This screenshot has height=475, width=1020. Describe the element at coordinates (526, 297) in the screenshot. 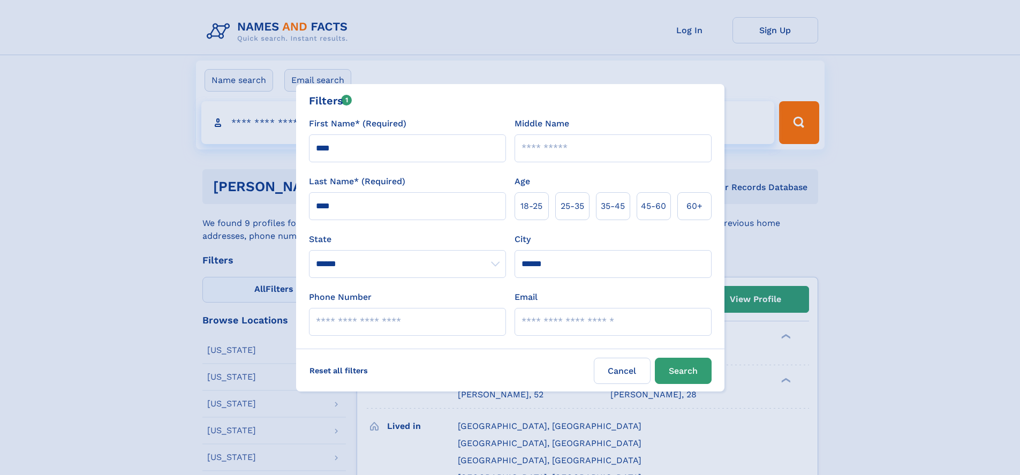

I see `label: Email` at that location.